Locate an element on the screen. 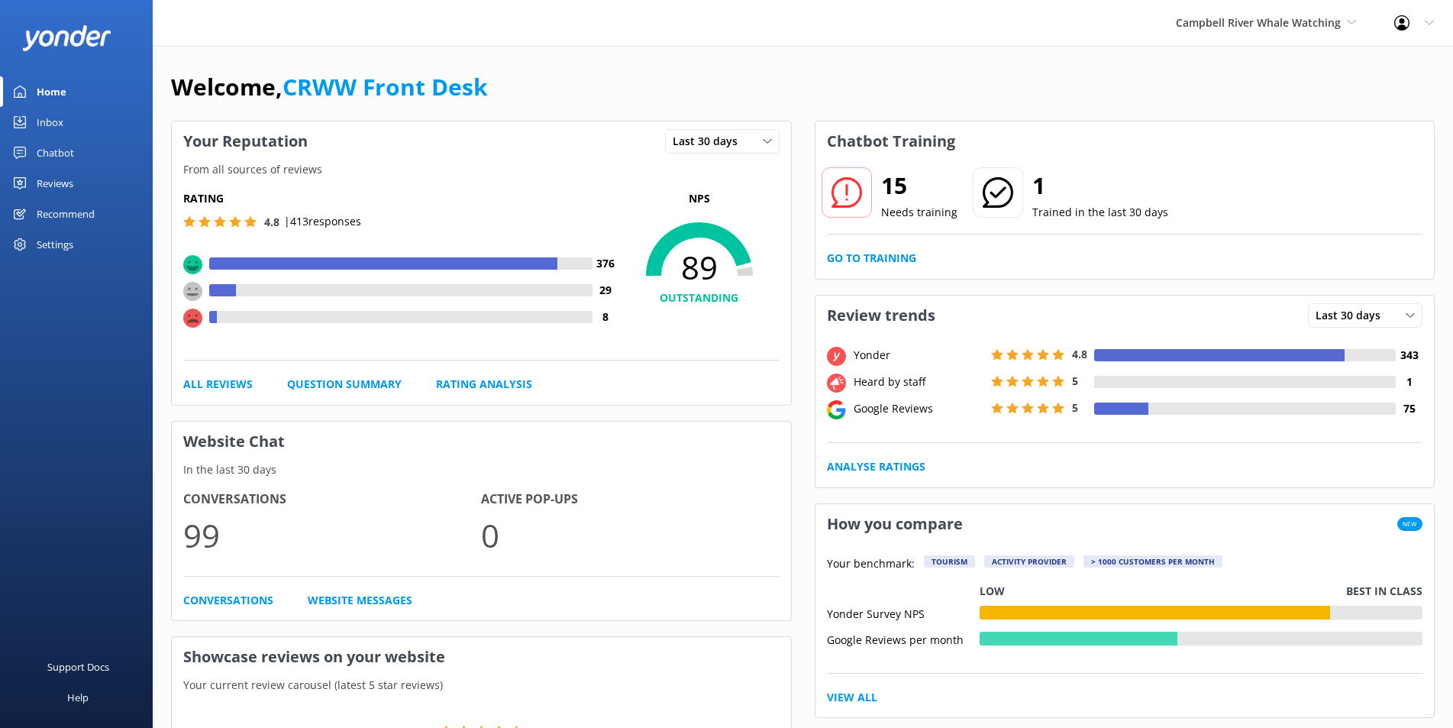  p: Needs training is located at coordinates (919, 212).